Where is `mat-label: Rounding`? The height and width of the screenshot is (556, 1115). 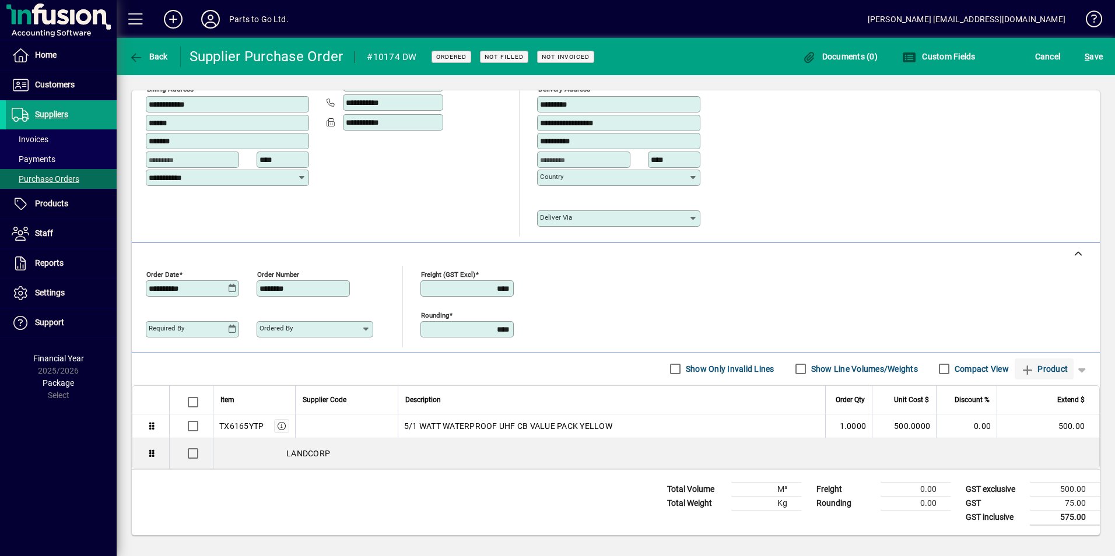
mat-label: Rounding is located at coordinates (435, 315).